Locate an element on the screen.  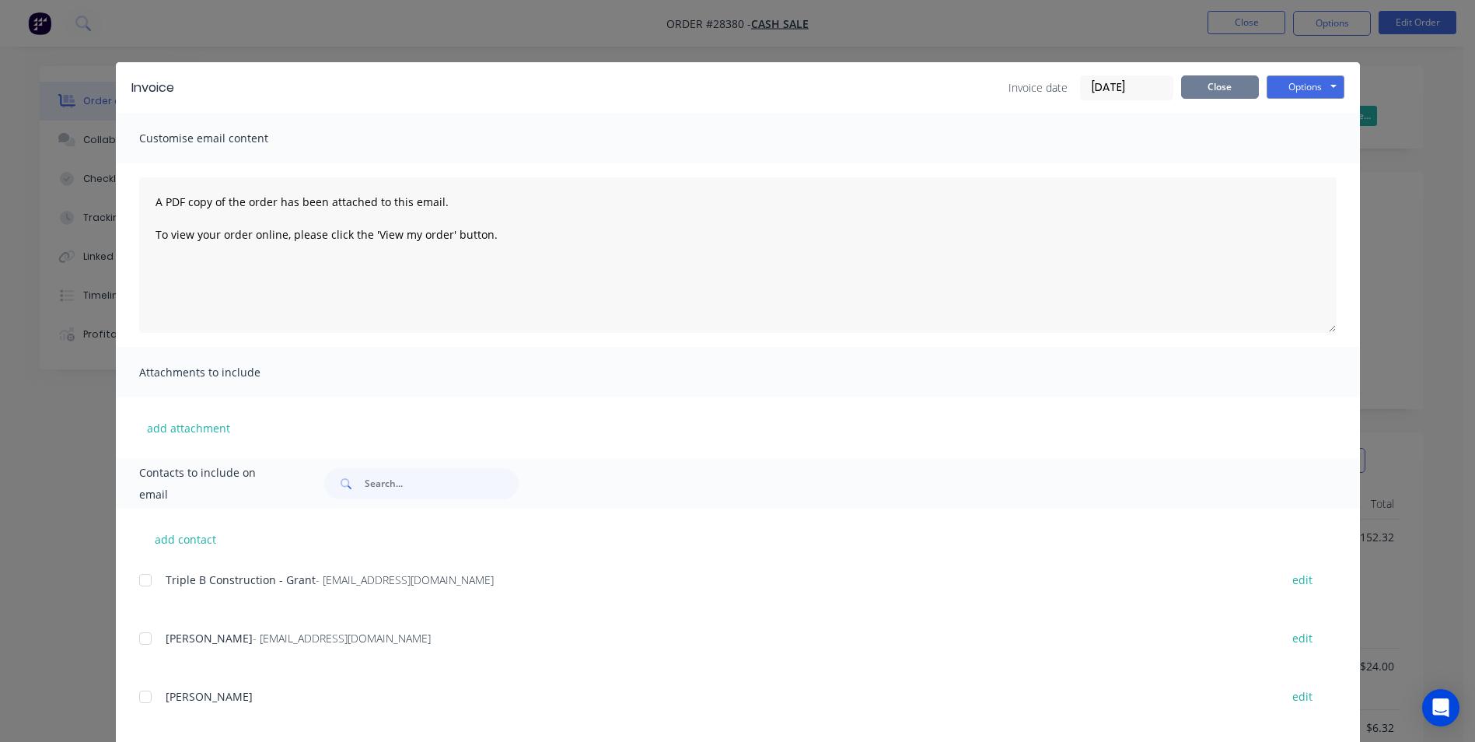
span: Triple B Construction - Grant is located at coordinates (240, 579).